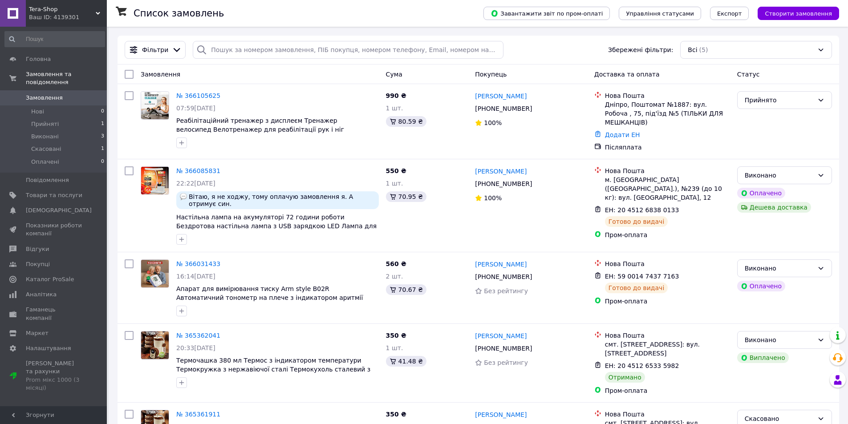  I want to click on div: 70.67 ₴, so click(406, 290).